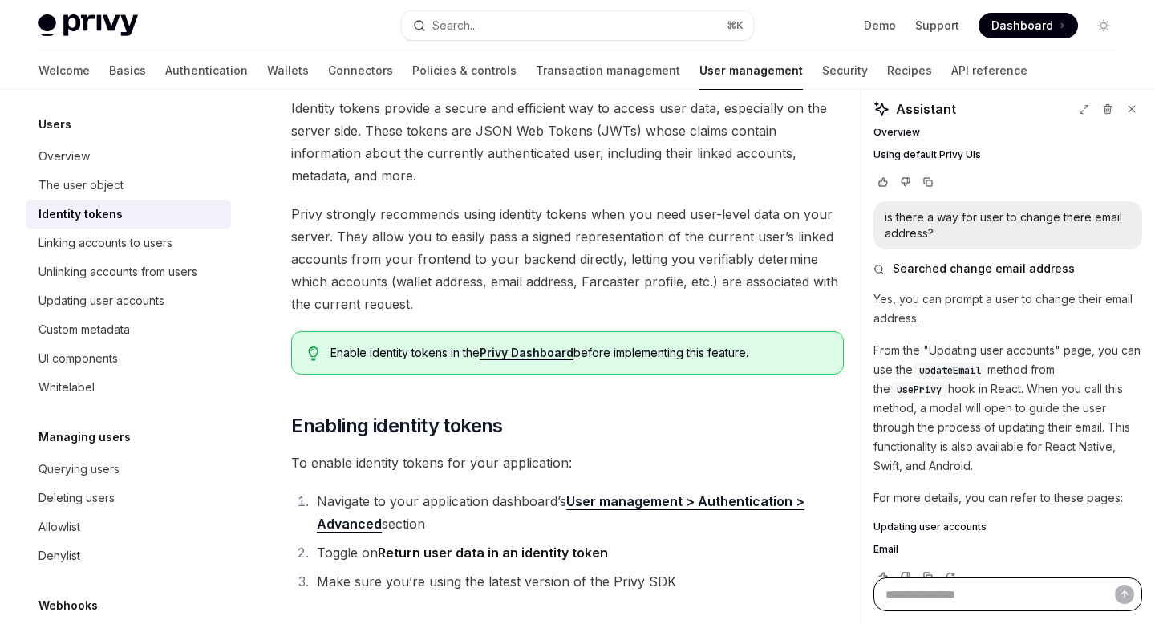 Image resolution: width=1155 pixels, height=624 pixels. I want to click on a: Allowlist, so click(128, 527).